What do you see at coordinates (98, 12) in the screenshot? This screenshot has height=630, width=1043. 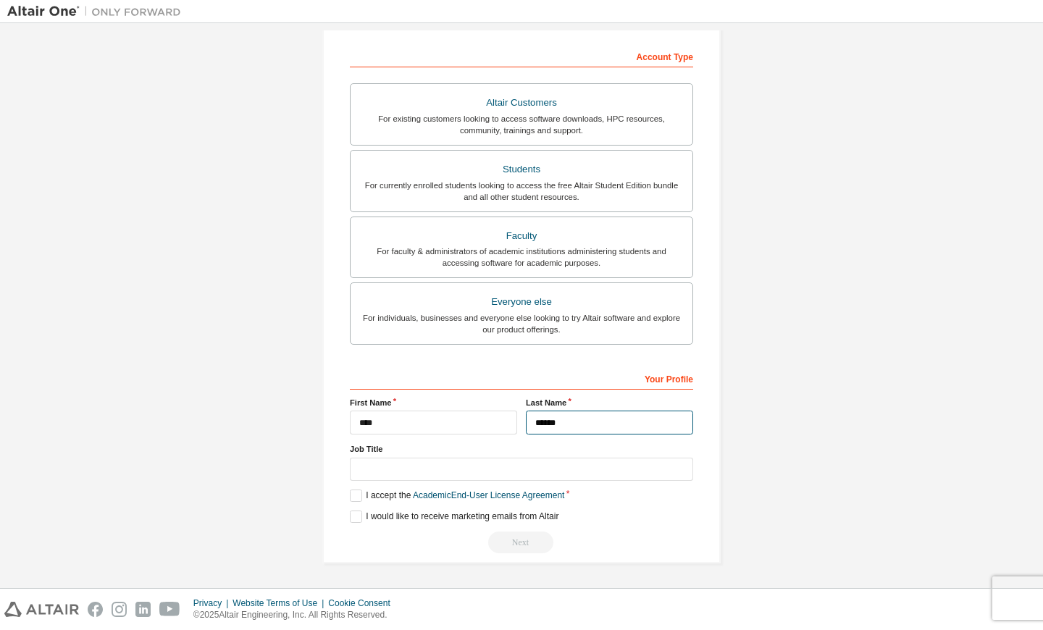 I see `img: Altair One` at bounding box center [98, 12].